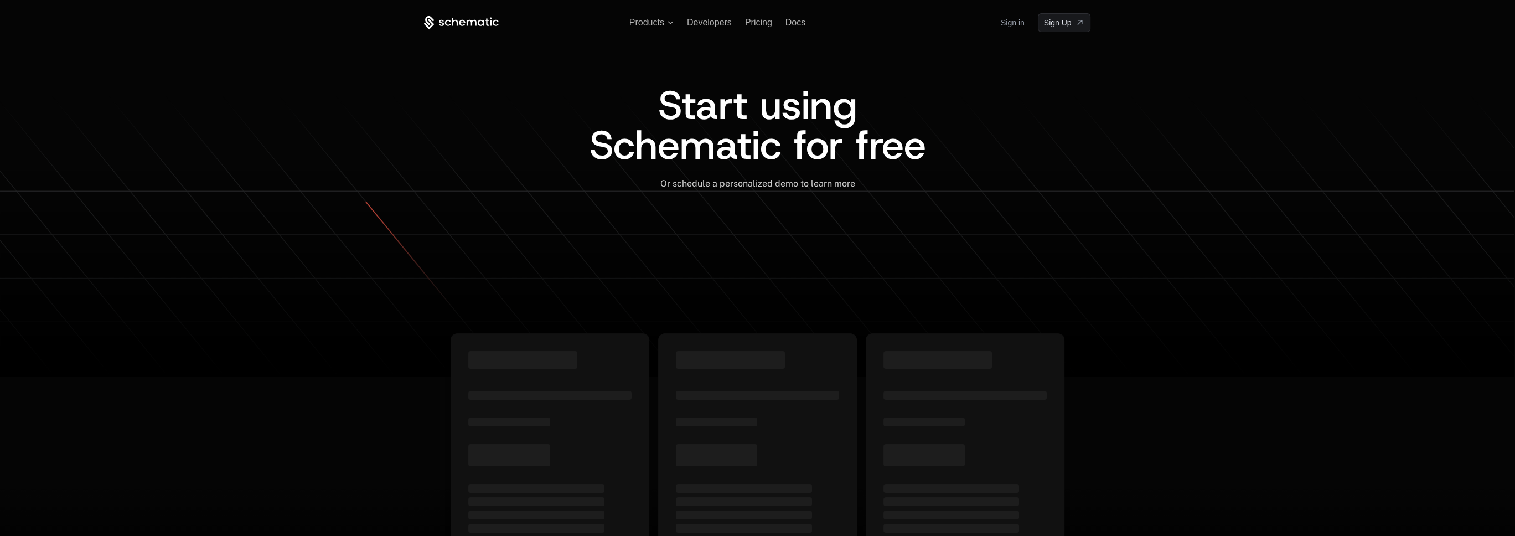 The width and height of the screenshot is (1515, 536). I want to click on a: [object Object], so click(1064, 23).